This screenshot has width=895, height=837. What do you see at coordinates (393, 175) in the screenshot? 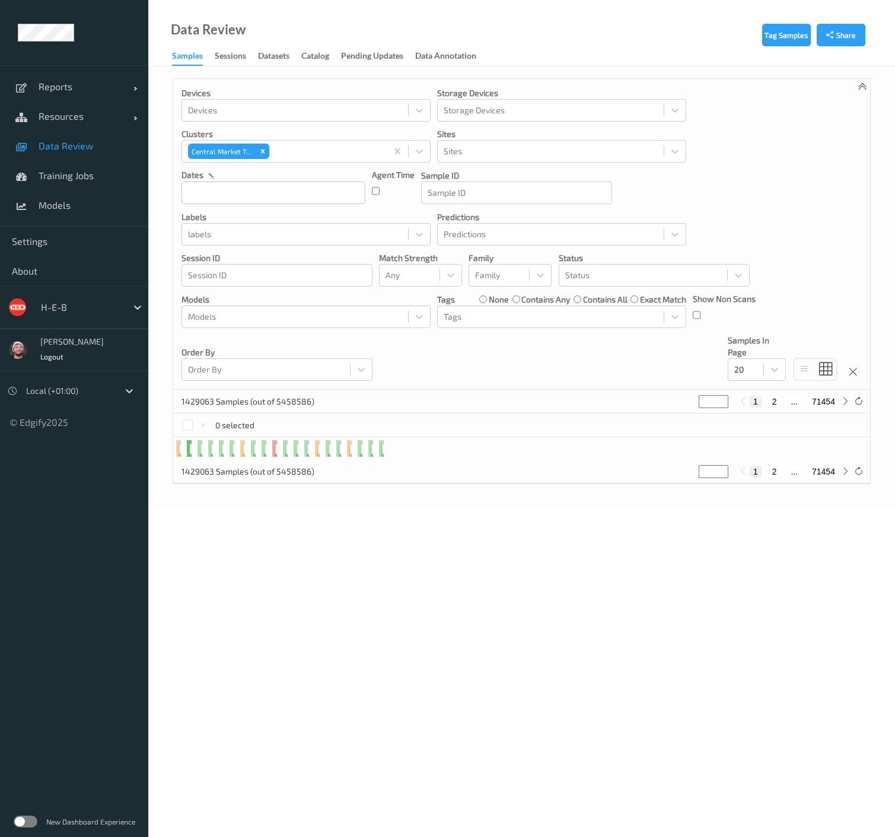
I see `p: Agent Time` at bounding box center [393, 175].